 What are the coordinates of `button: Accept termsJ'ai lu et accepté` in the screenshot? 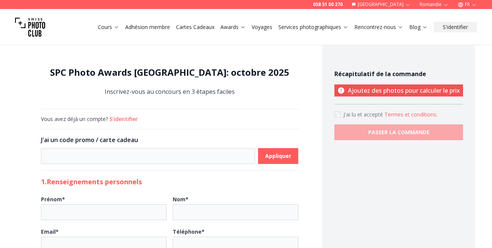 It's located at (411, 114).